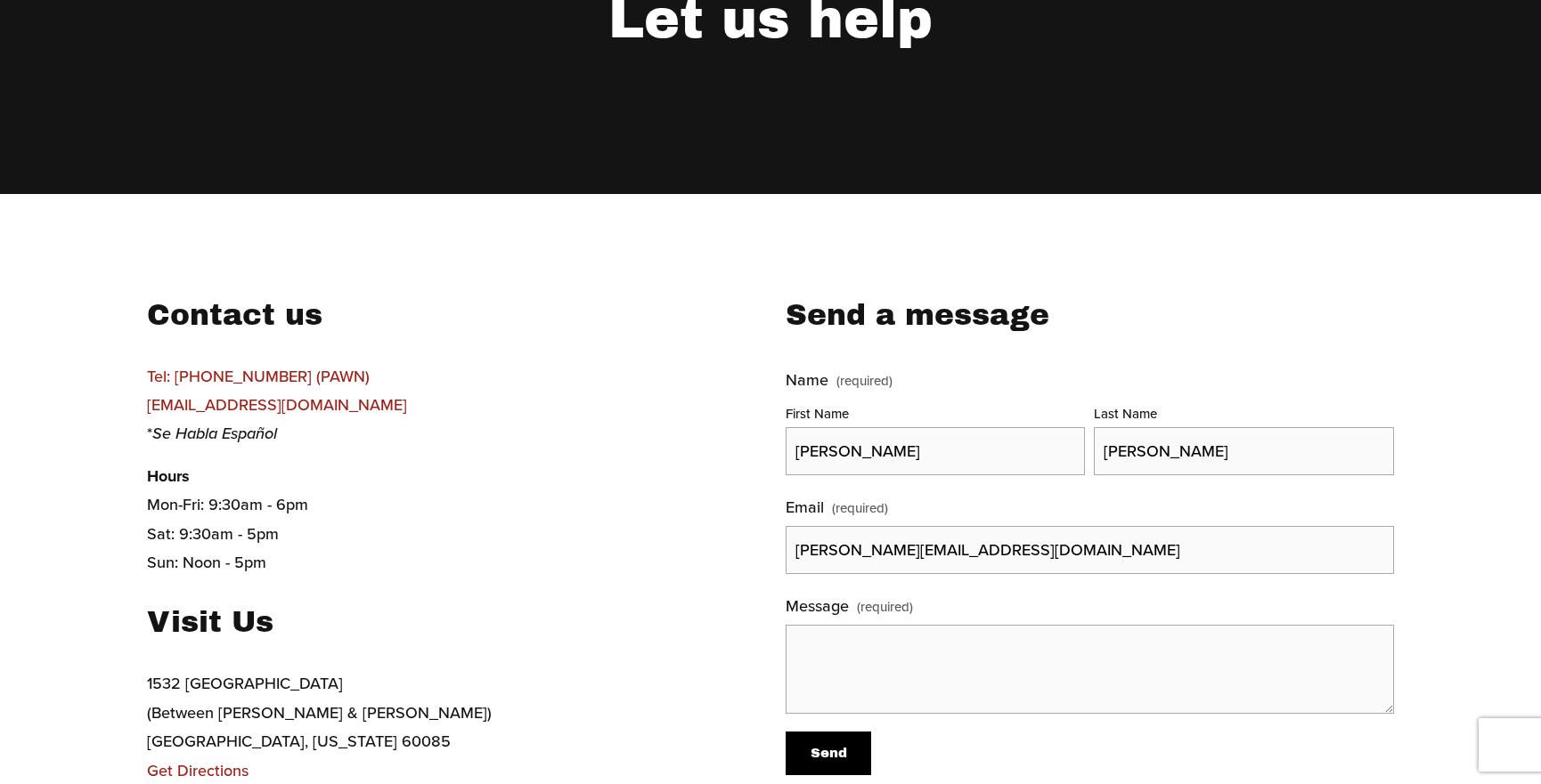 The width and height of the screenshot is (1541, 784). What do you see at coordinates (804, 507) in the screenshot?
I see `span: Email` at bounding box center [804, 507].